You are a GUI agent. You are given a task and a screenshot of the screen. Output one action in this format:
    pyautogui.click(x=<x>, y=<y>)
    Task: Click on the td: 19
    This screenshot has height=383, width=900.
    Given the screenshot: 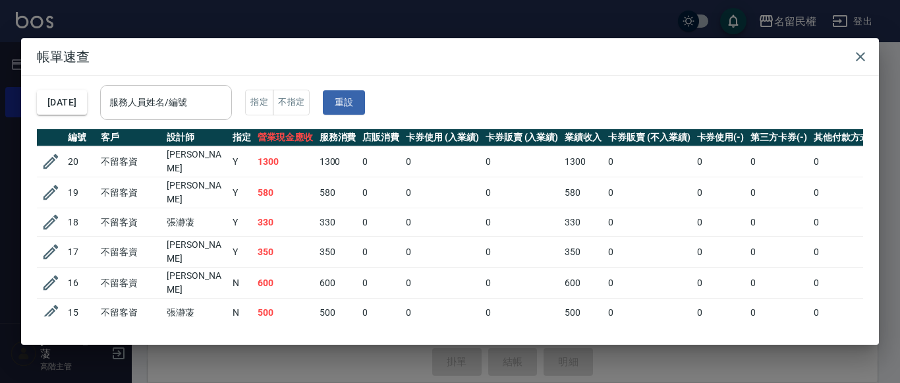 What is the action you would take?
    pyautogui.click(x=81, y=192)
    